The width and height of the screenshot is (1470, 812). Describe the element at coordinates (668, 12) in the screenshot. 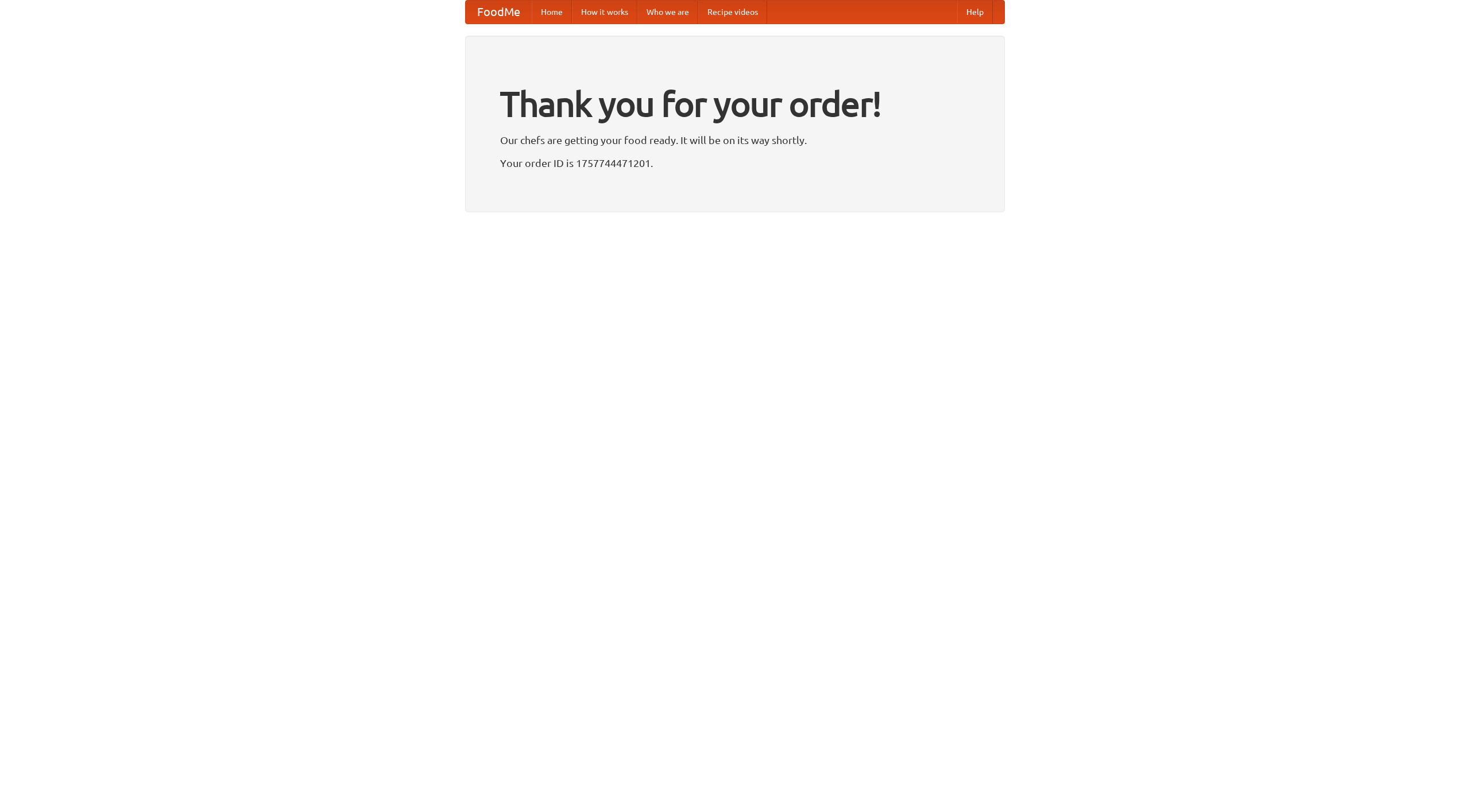

I see `a: Who we are` at that location.